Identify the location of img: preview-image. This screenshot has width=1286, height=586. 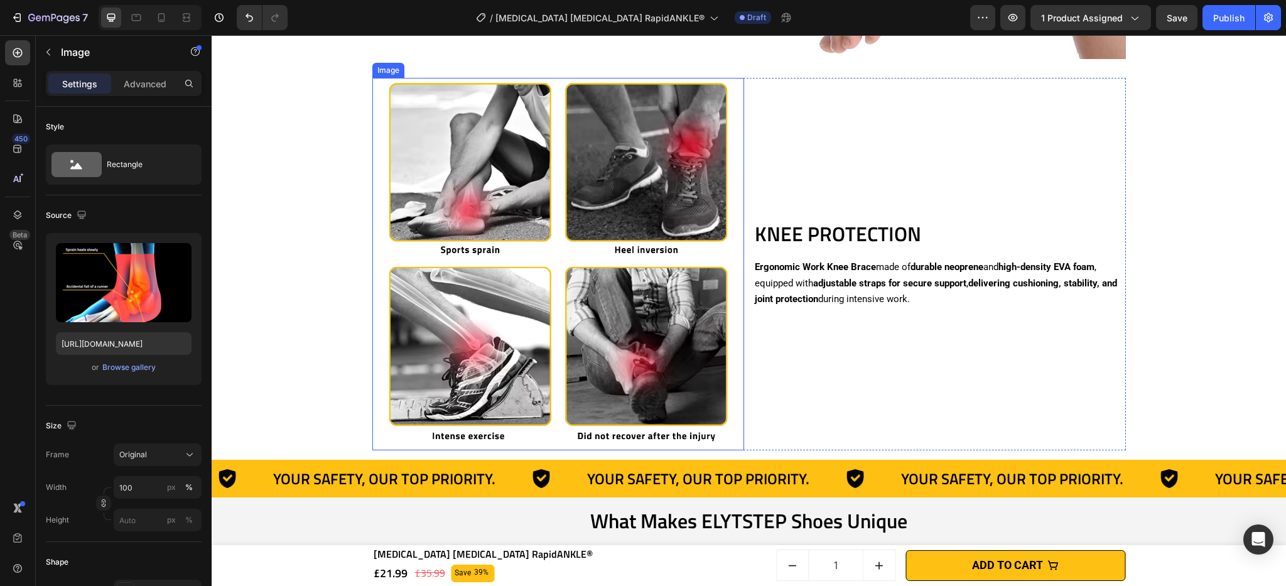
(124, 283).